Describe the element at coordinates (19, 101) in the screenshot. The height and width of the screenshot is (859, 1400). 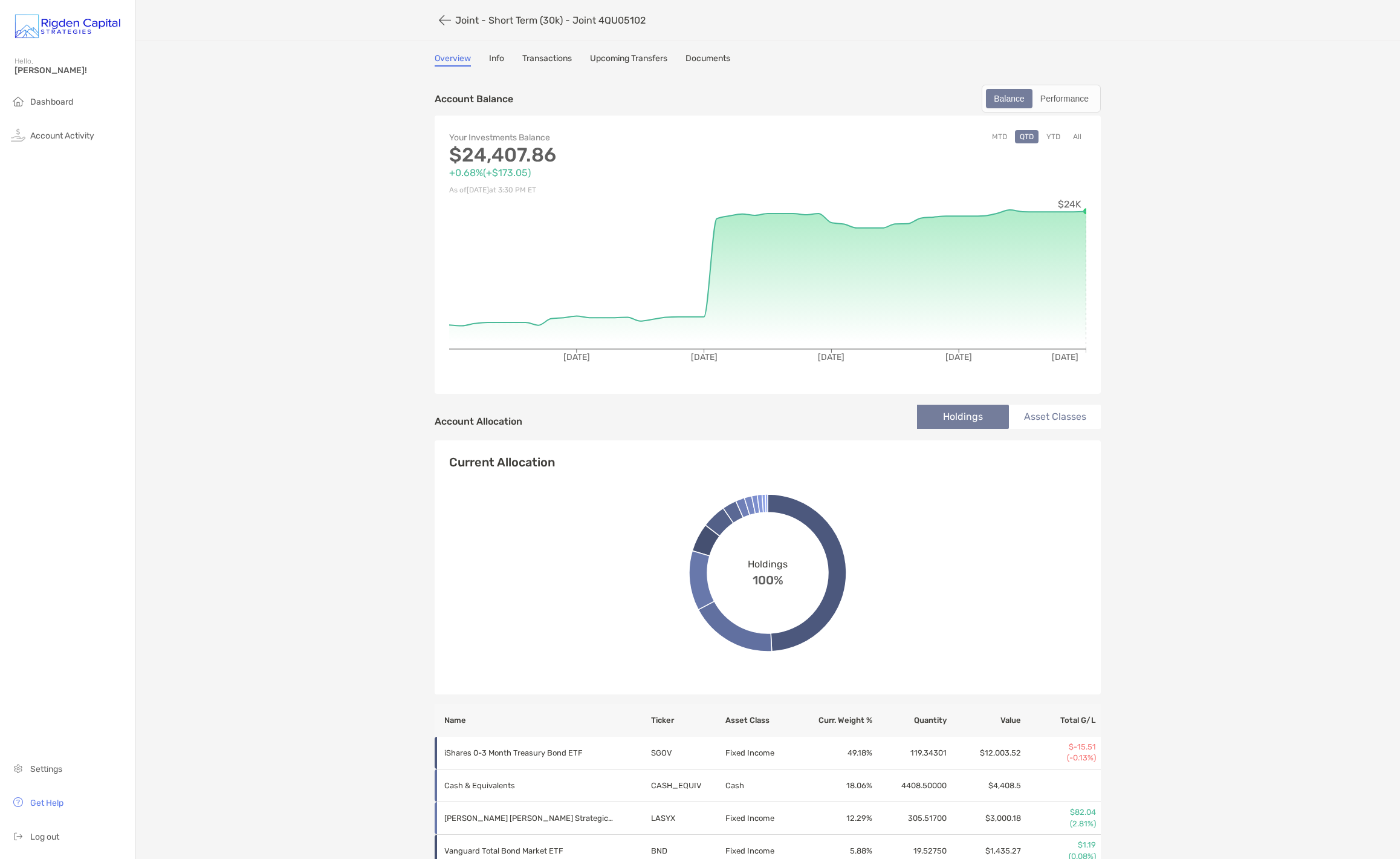
I see `img: household icon` at that location.